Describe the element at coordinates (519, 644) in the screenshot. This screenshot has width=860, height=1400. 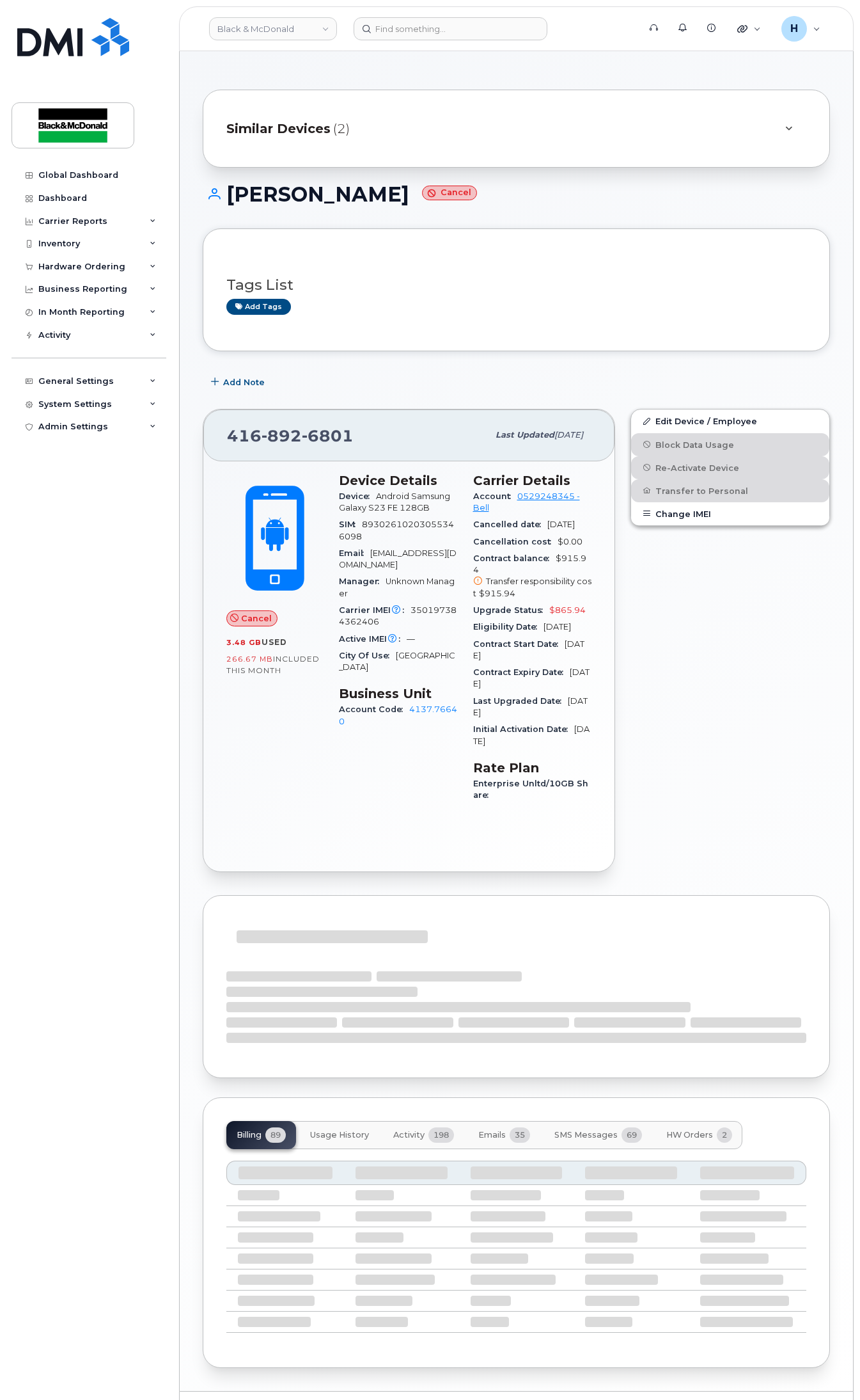
I see `span: Contract Start Date` at that location.